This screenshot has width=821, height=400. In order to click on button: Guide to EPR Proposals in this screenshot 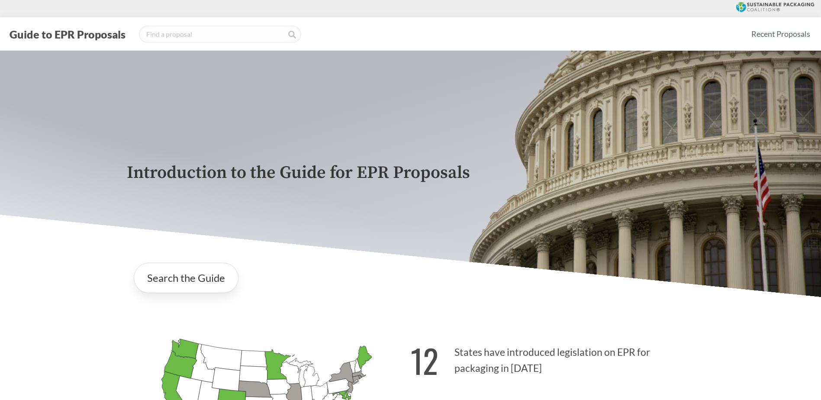, I will do `click(68, 34)`.